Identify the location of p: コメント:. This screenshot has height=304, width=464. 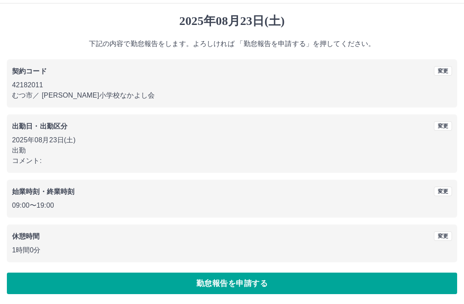
(232, 161).